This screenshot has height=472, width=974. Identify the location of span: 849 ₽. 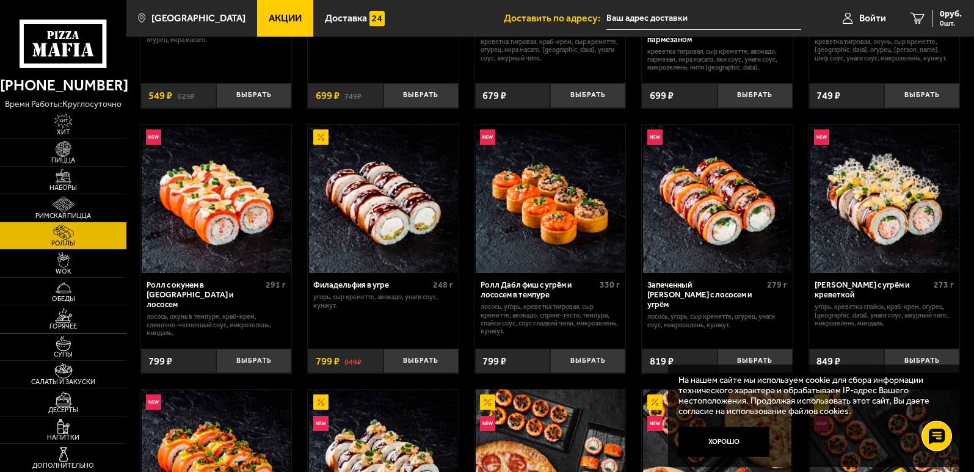
(828, 361).